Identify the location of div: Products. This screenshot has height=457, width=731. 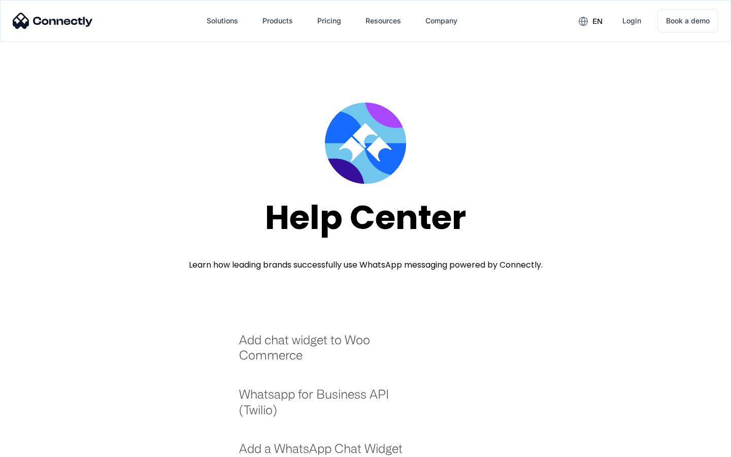
(278, 21).